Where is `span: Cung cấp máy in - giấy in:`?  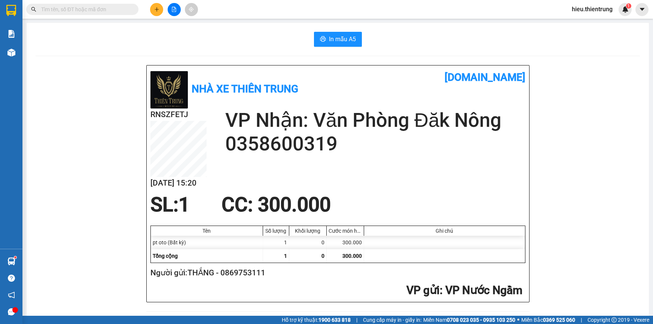
span: Cung cấp máy in - giấy in: is located at coordinates (392, 320).